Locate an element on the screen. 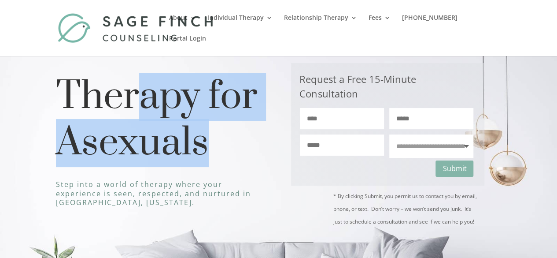  span: Step into a world of therapy where your experience is seen, respected, and nurtured in [GEOGRAPHI... is located at coordinates (153, 193).